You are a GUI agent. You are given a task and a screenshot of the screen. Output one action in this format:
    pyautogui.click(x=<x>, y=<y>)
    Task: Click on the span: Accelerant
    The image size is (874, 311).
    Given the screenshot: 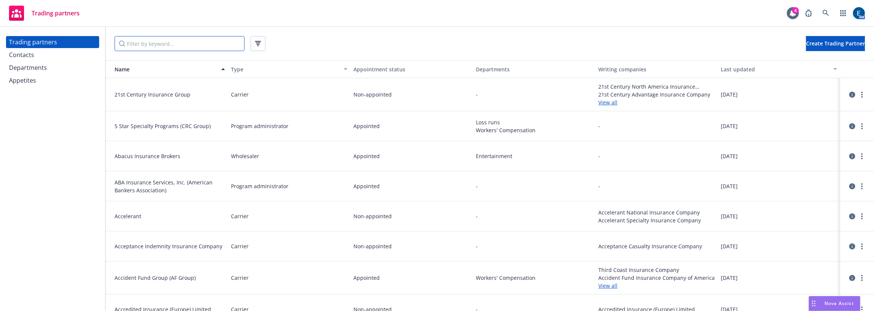 What is the action you would take?
    pyautogui.click(x=170, y=216)
    